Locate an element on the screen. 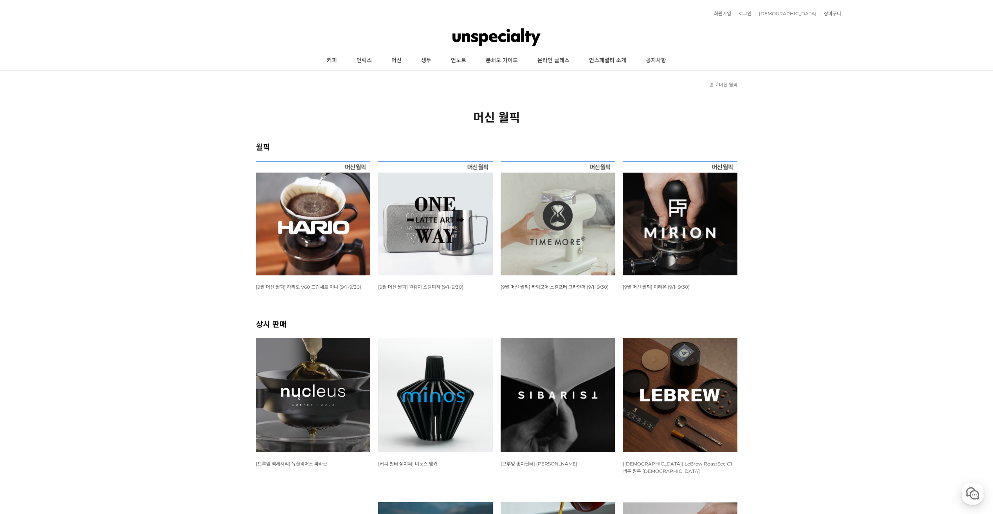  a: 생두 is located at coordinates (426, 61).